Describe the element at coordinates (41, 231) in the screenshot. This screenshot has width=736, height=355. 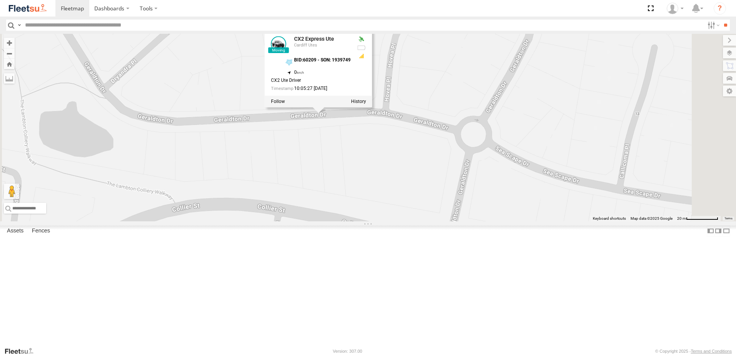
I see `label: Fences` at that location.